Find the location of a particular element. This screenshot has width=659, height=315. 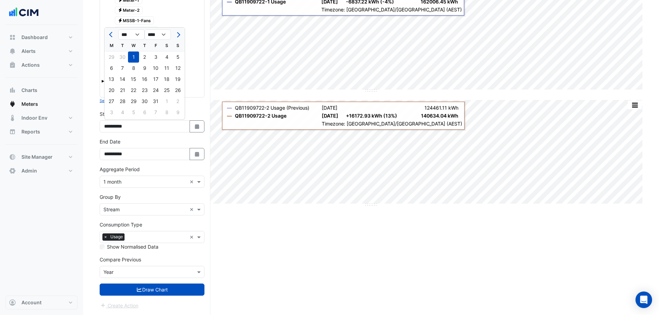

button: Charts is located at coordinates (41, 90).